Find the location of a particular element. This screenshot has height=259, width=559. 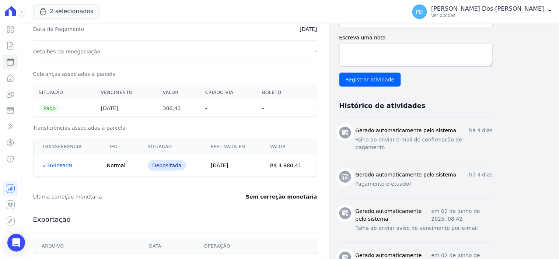

button: 2 selecionados is located at coordinates (66, 11).